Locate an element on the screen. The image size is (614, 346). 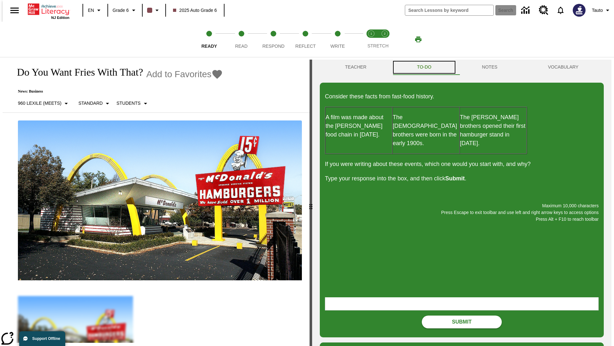
button: Write step 5 of 5 is located at coordinates (338, 39).